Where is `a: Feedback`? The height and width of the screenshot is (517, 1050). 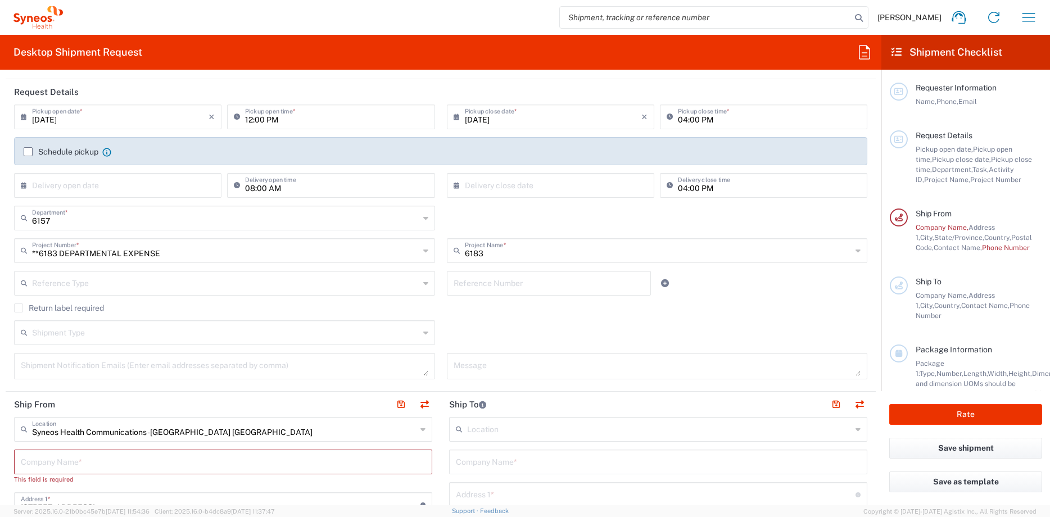 a: Feedback is located at coordinates (494, 511).